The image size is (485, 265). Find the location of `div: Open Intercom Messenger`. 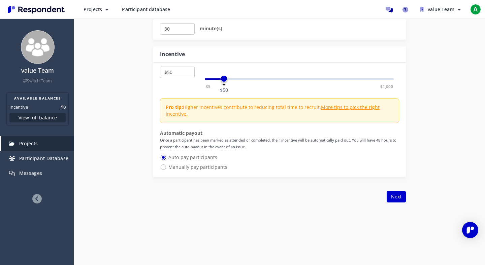

div: Open Intercom Messenger is located at coordinates (470, 230).